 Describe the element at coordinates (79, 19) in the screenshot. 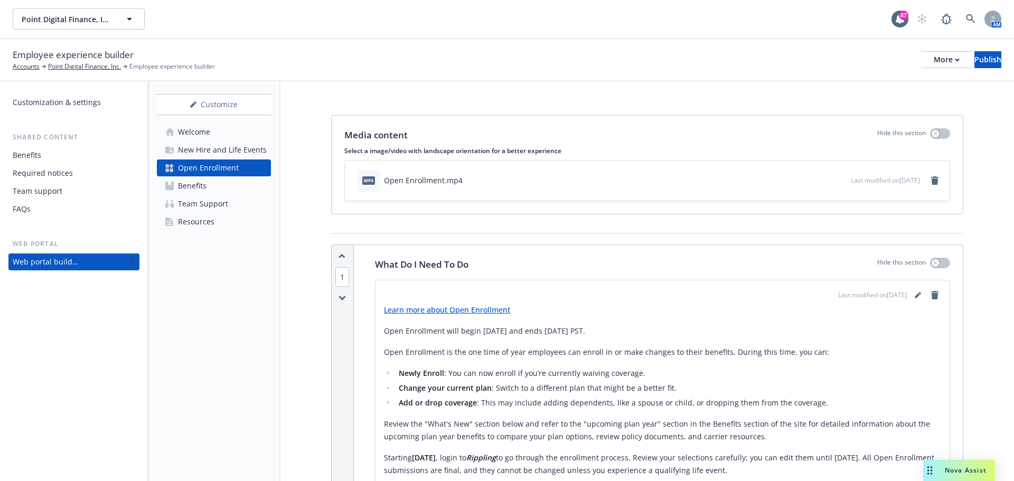

I see `button: Point Digital Finance, Inc.` at that location.